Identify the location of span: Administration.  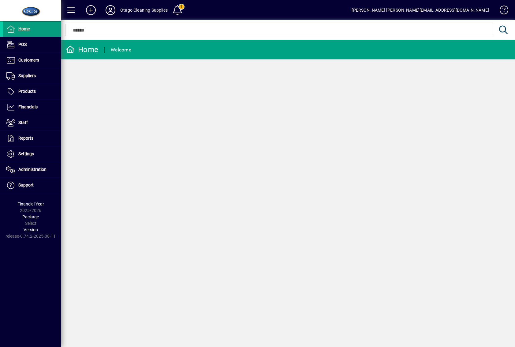
(32, 169).